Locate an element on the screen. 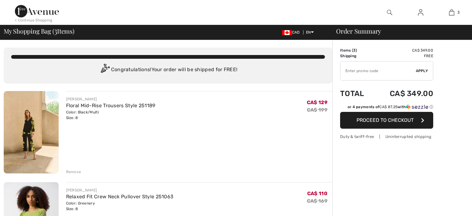  a: Floral Mid-Rise Trousers Style 251189 is located at coordinates (111, 105).